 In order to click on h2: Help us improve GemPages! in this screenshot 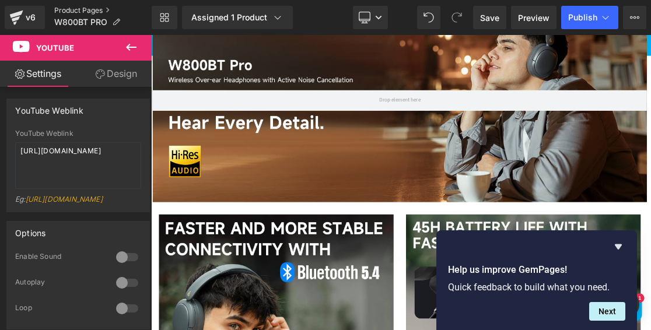, I will do `click(537, 270)`.